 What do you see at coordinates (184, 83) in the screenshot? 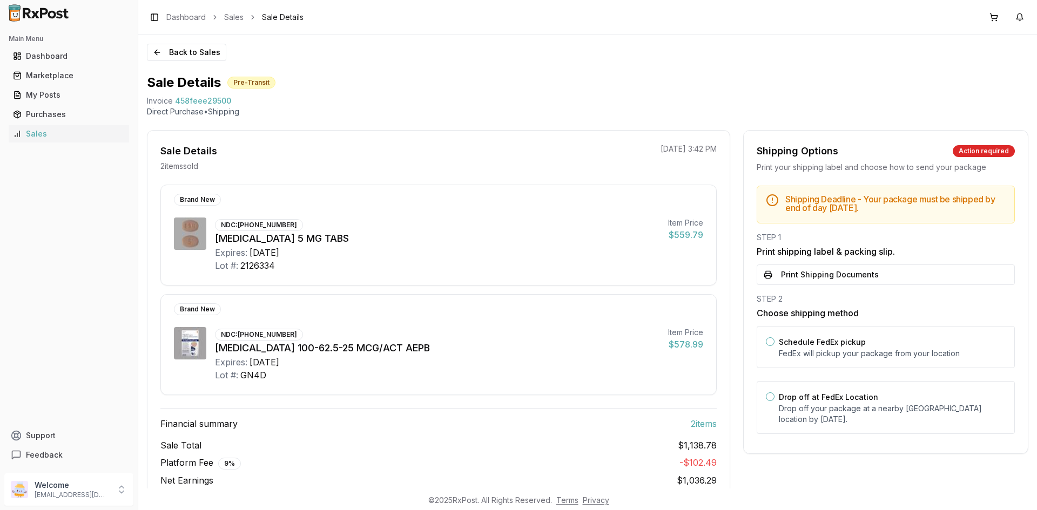
I see `h1: Sale Details` at bounding box center [184, 83].